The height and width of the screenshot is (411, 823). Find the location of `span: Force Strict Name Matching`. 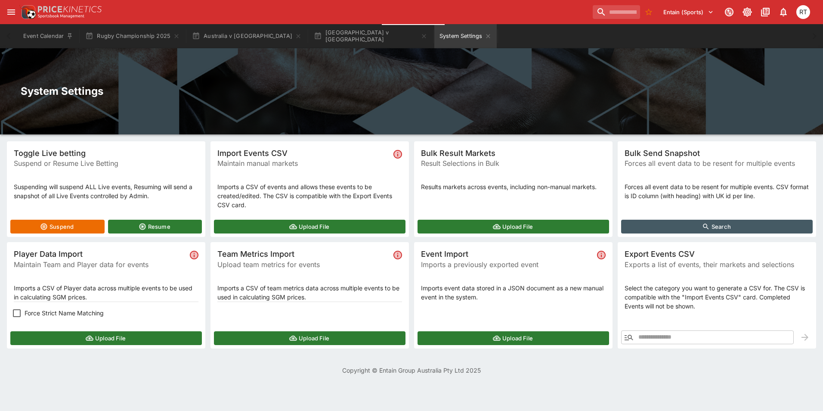

span: Force Strict Name Matching is located at coordinates (64, 312).